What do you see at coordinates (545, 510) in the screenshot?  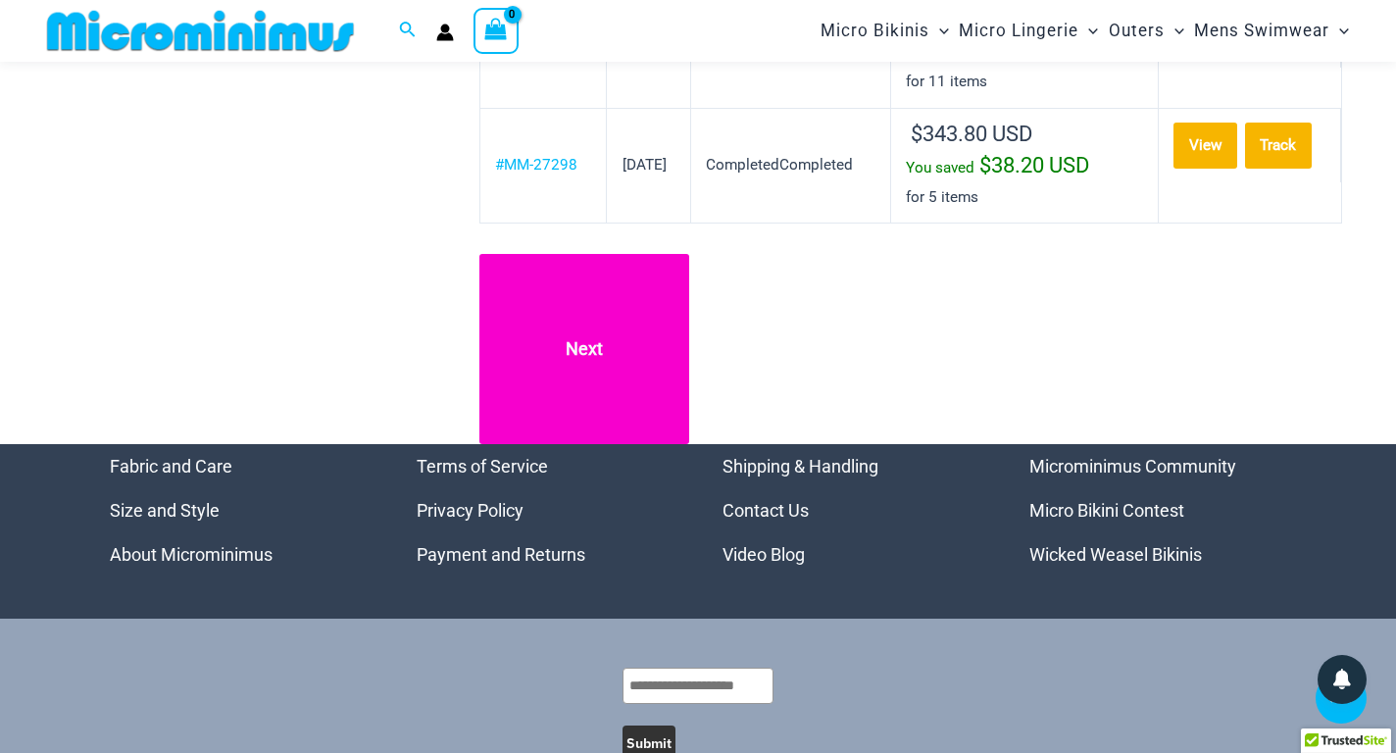 I see `aside: Footer Widget 2` at bounding box center [545, 510].